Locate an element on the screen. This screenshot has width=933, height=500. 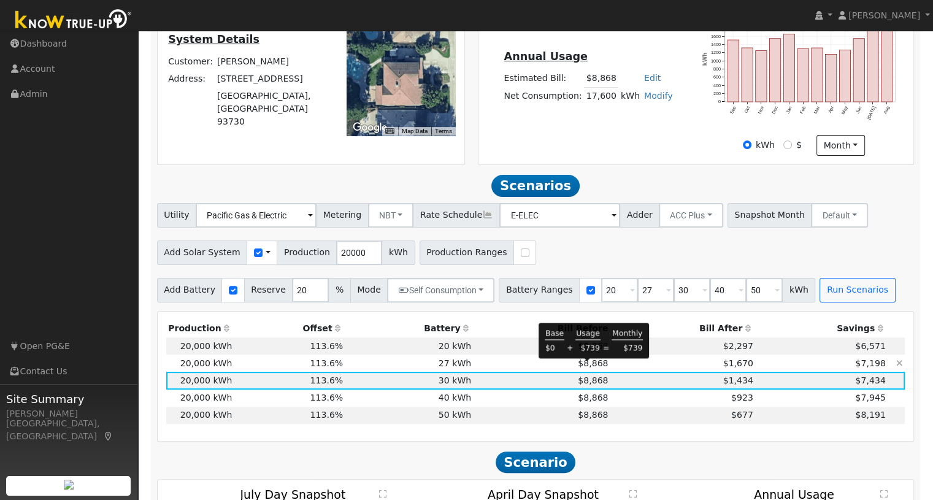
text: 600 is located at coordinates (717, 77).